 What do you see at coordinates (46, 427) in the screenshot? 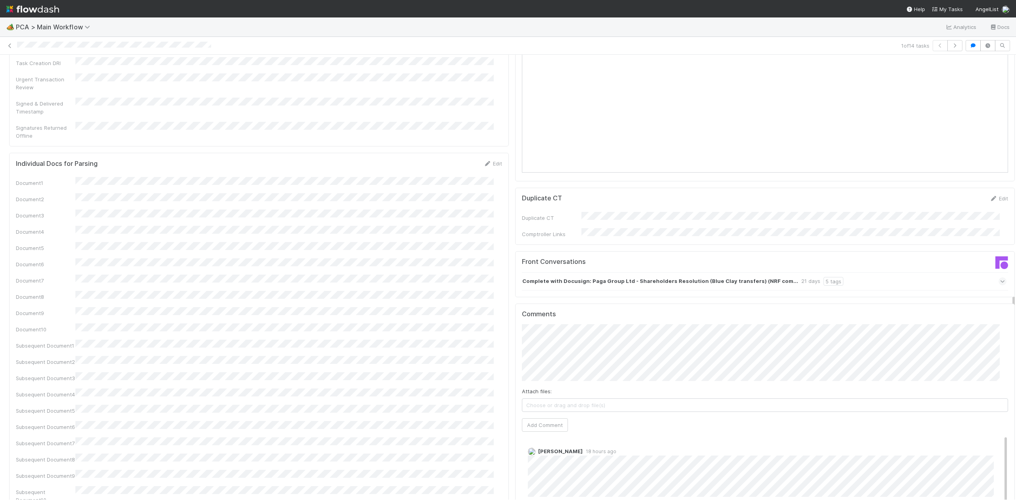
I see `div: Subsequent Document6` at bounding box center [46, 427].